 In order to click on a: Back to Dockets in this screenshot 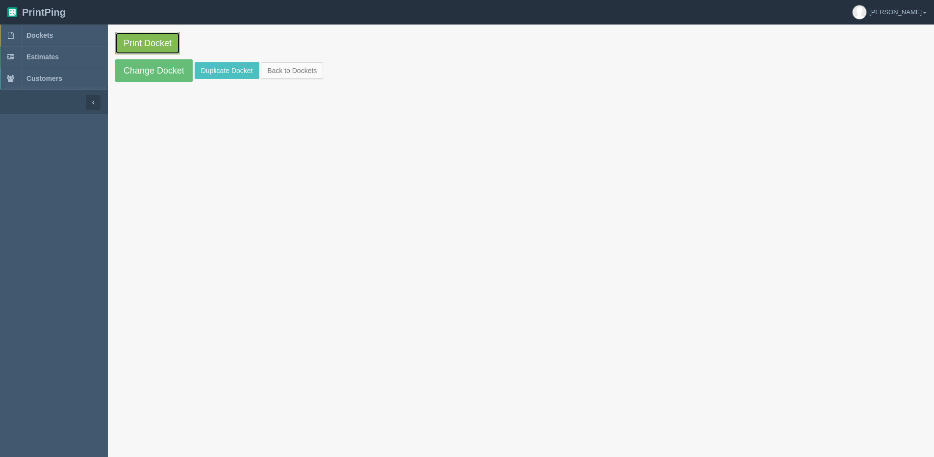, I will do `click(292, 71)`.